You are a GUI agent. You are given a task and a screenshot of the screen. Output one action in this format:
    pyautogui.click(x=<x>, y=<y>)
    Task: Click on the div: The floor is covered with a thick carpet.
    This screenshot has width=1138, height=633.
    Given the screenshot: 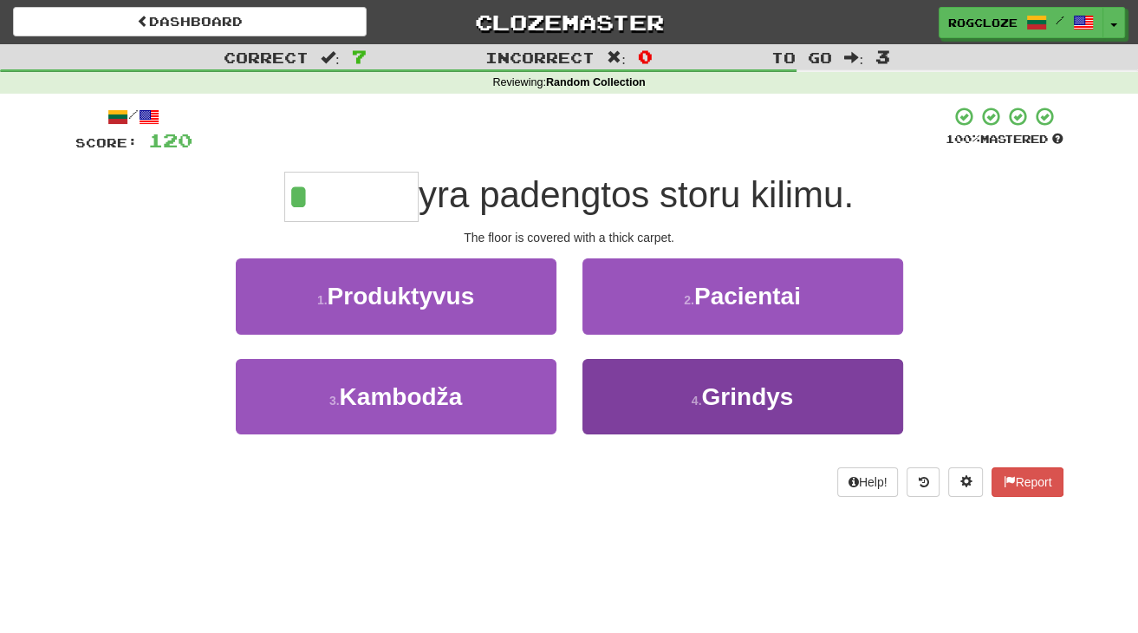 What is the action you would take?
    pyautogui.click(x=570, y=238)
    